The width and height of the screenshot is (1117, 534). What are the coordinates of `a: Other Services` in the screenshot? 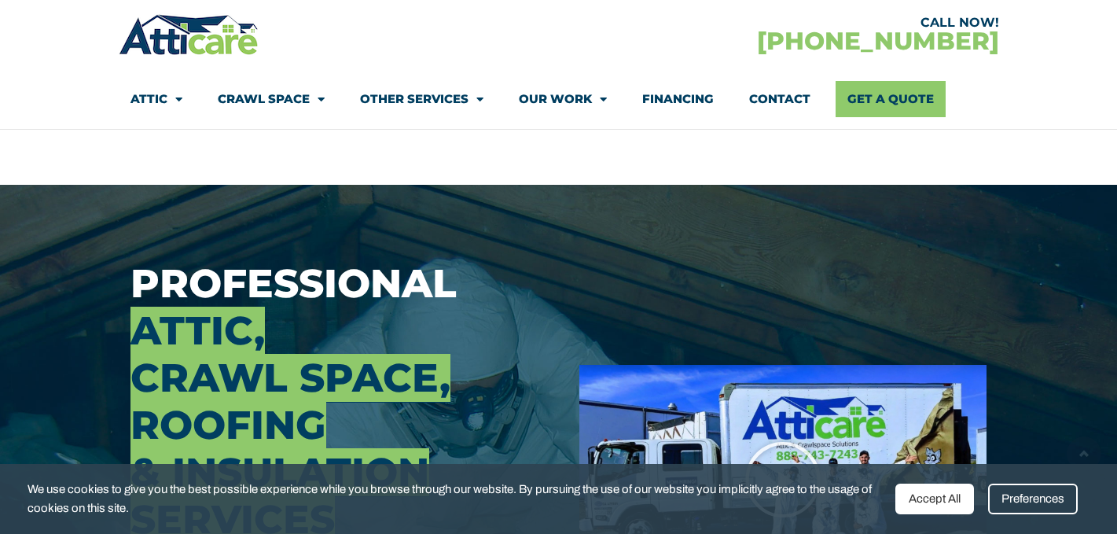 It's located at (421, 99).